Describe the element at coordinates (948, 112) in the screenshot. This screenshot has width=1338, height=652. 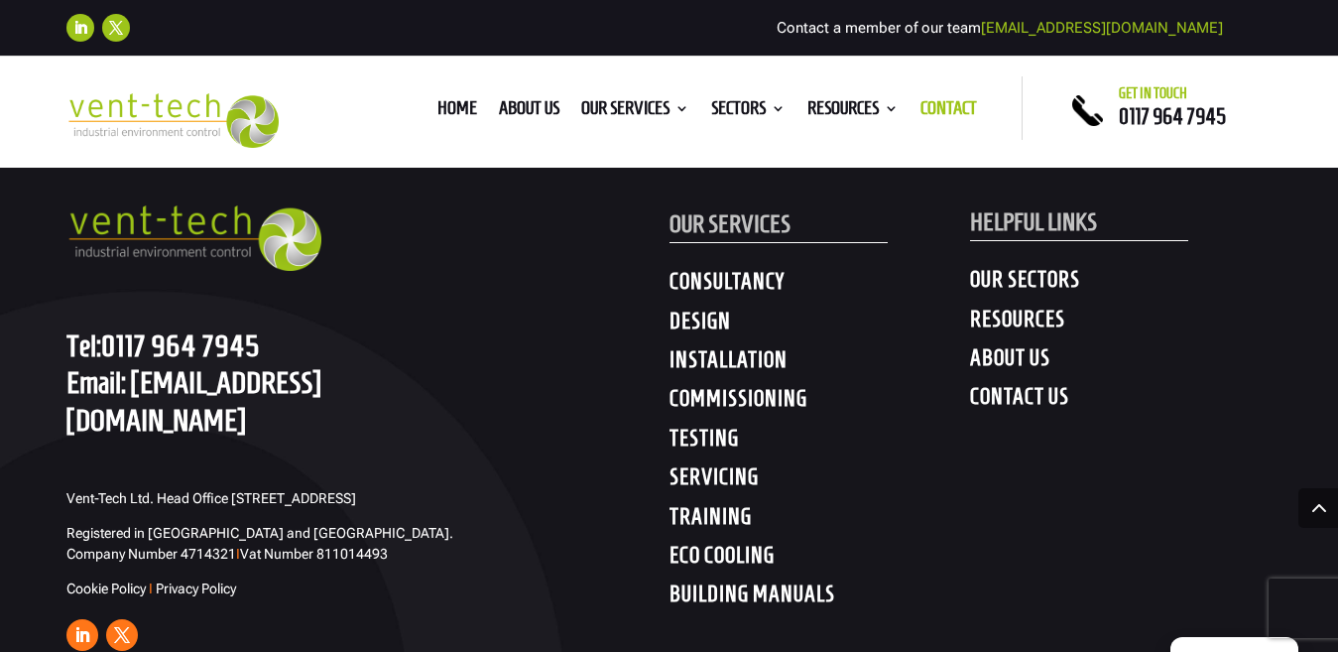
I see `a: Contact` at that location.